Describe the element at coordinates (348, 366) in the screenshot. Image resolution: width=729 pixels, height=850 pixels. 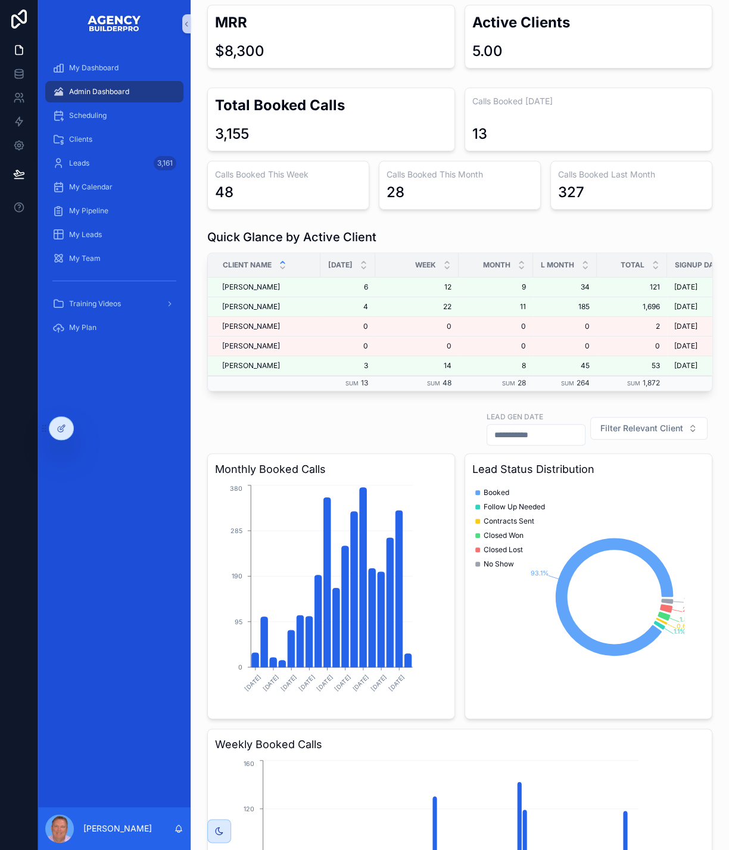
I see `span: 3` at that location.